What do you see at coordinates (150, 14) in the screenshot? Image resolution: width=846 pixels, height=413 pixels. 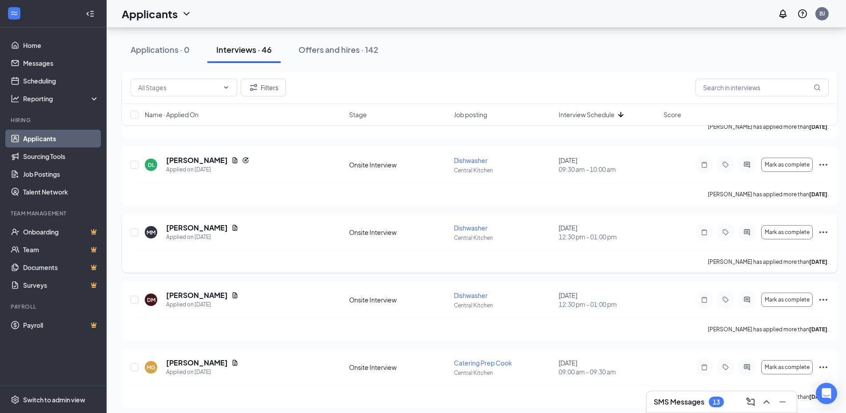 I see `h1: Applicants` at bounding box center [150, 14].